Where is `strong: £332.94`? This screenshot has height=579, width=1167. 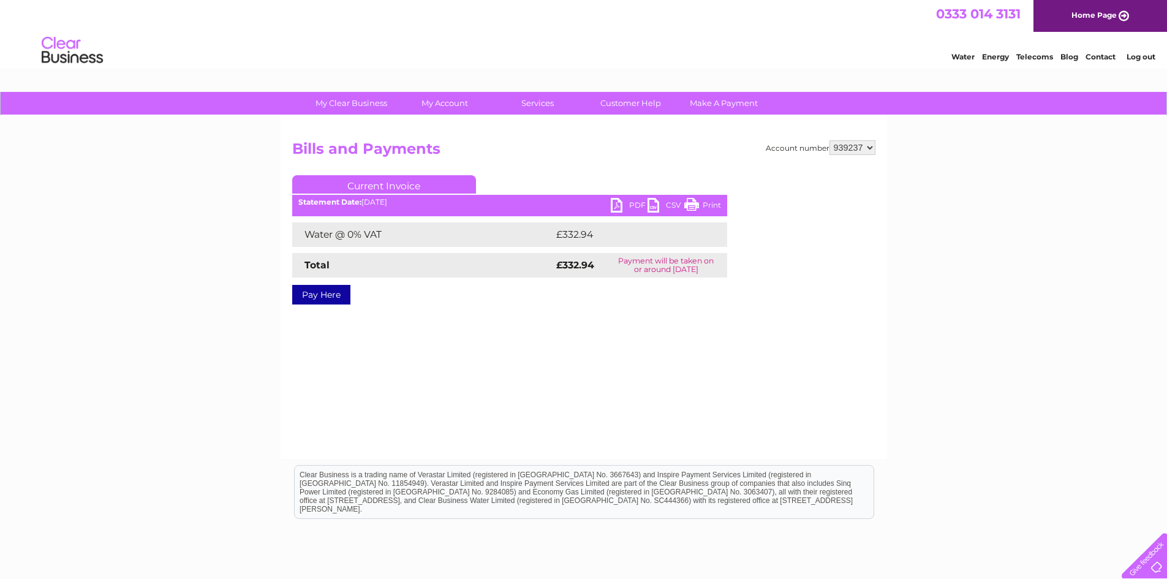
strong: £332.94 is located at coordinates (575, 265).